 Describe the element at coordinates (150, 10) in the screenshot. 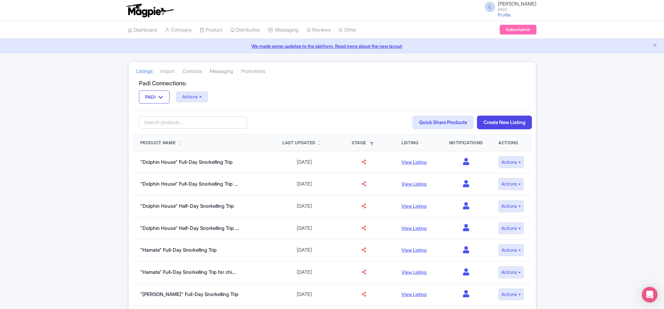

I see `img: logo-ab69f6fb50320c5b225c76a69d11143b.png` at that location.